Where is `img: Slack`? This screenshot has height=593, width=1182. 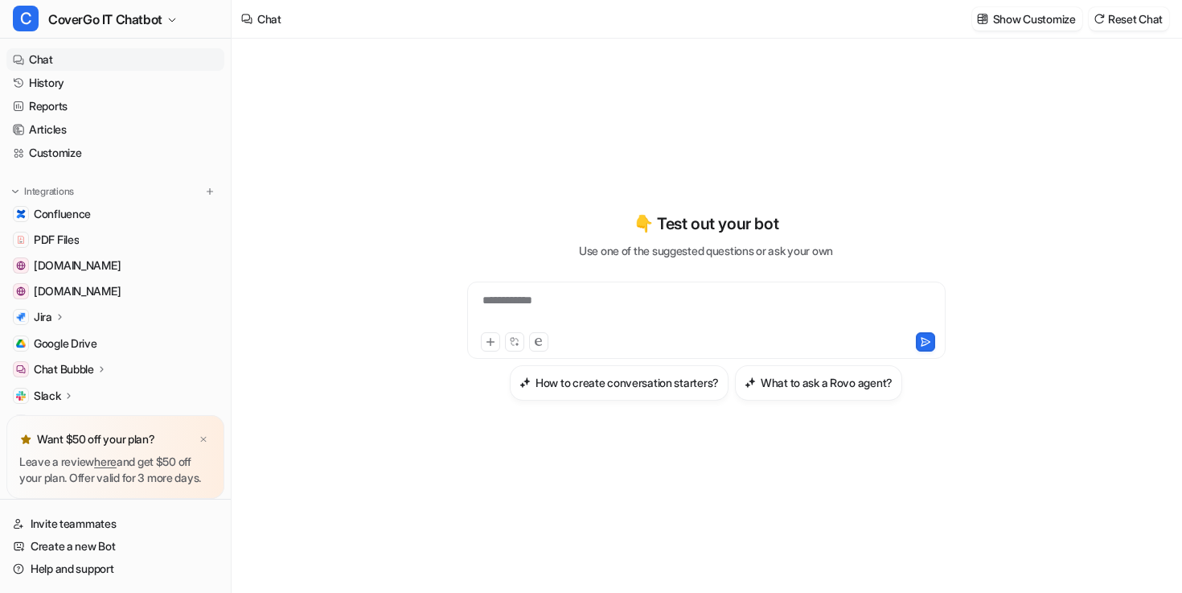 img: Slack is located at coordinates (21, 396).